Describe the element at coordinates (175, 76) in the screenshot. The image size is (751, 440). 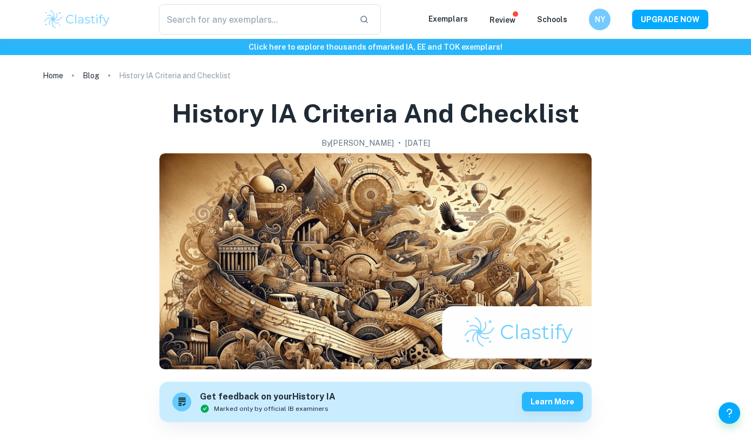
I see `p: History IA Criteria and Checklist` at that location.